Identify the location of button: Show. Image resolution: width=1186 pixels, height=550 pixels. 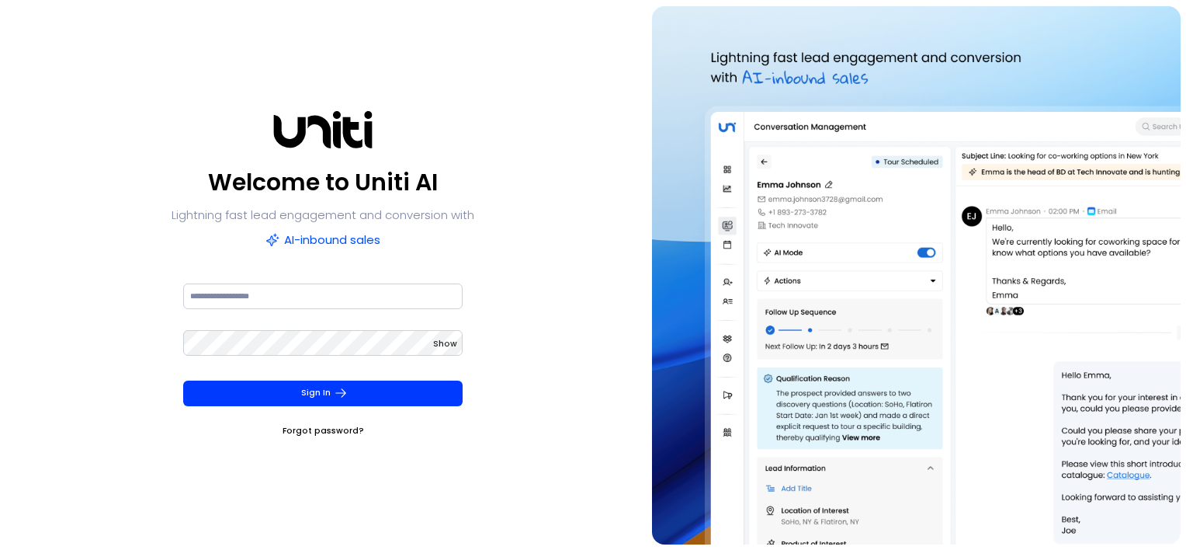
(445, 344).